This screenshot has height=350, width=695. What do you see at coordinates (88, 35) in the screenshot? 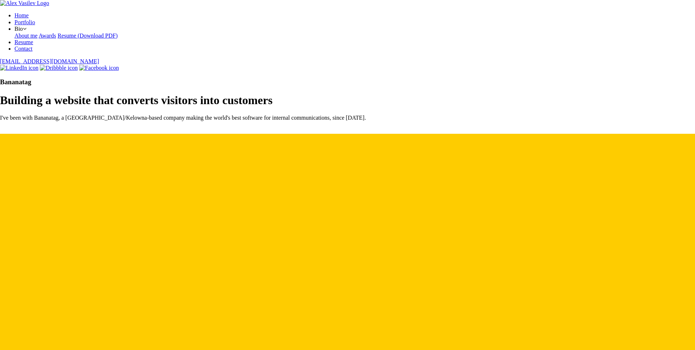
I see `a: Resume (Download PDF)` at bounding box center [88, 35].